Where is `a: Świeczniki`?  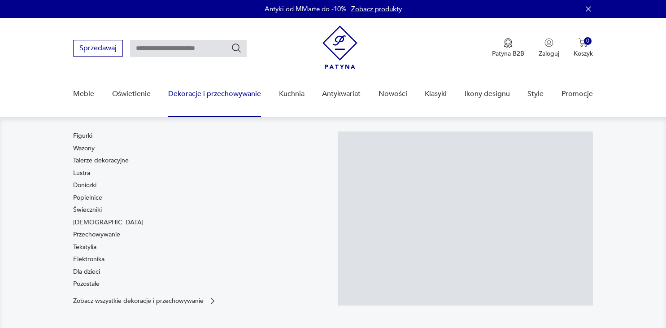 a: Świeczniki is located at coordinates (87, 210).